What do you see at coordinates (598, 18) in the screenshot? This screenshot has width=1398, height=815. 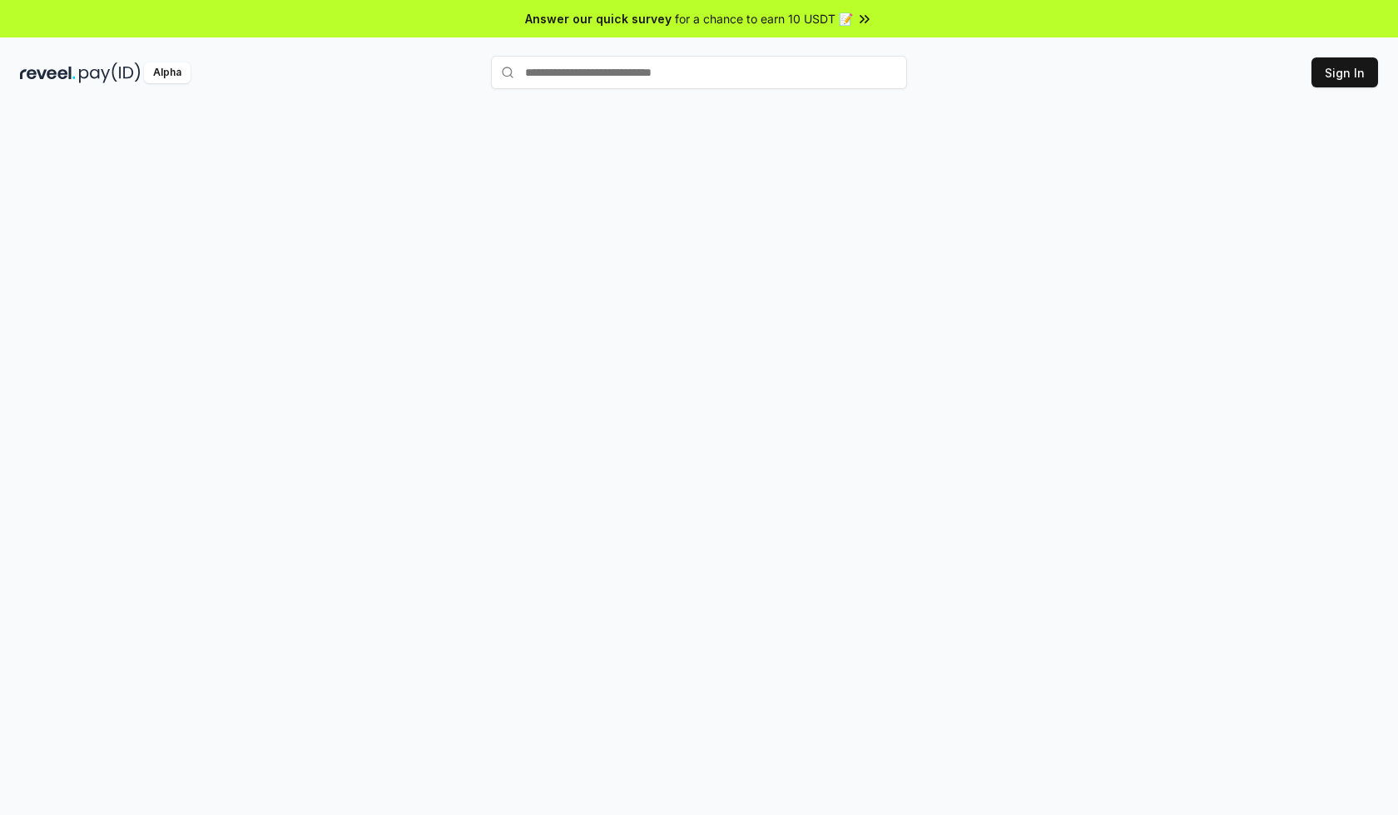 I see `span: Answer our quick survey` at bounding box center [598, 18].